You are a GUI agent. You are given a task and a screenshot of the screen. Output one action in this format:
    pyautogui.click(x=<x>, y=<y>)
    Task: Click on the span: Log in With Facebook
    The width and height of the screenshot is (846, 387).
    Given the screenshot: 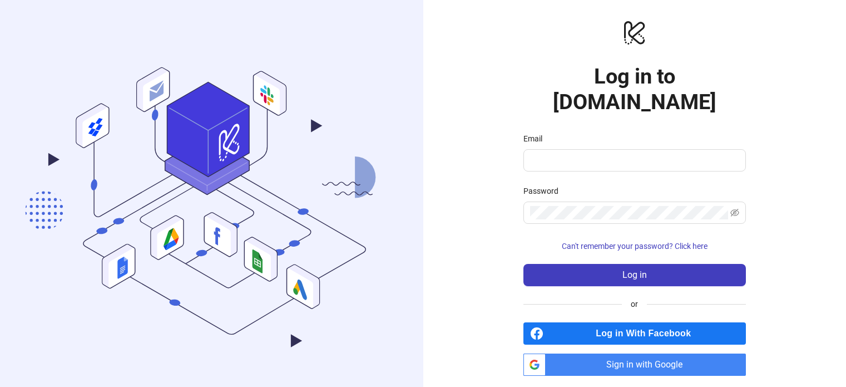 What is the action you would take?
    pyautogui.click(x=647, y=333)
    